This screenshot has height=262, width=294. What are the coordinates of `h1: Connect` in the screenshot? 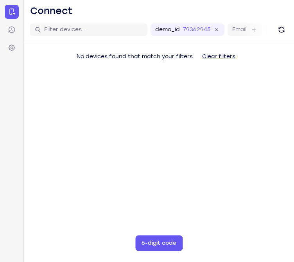 It's located at (51, 11).